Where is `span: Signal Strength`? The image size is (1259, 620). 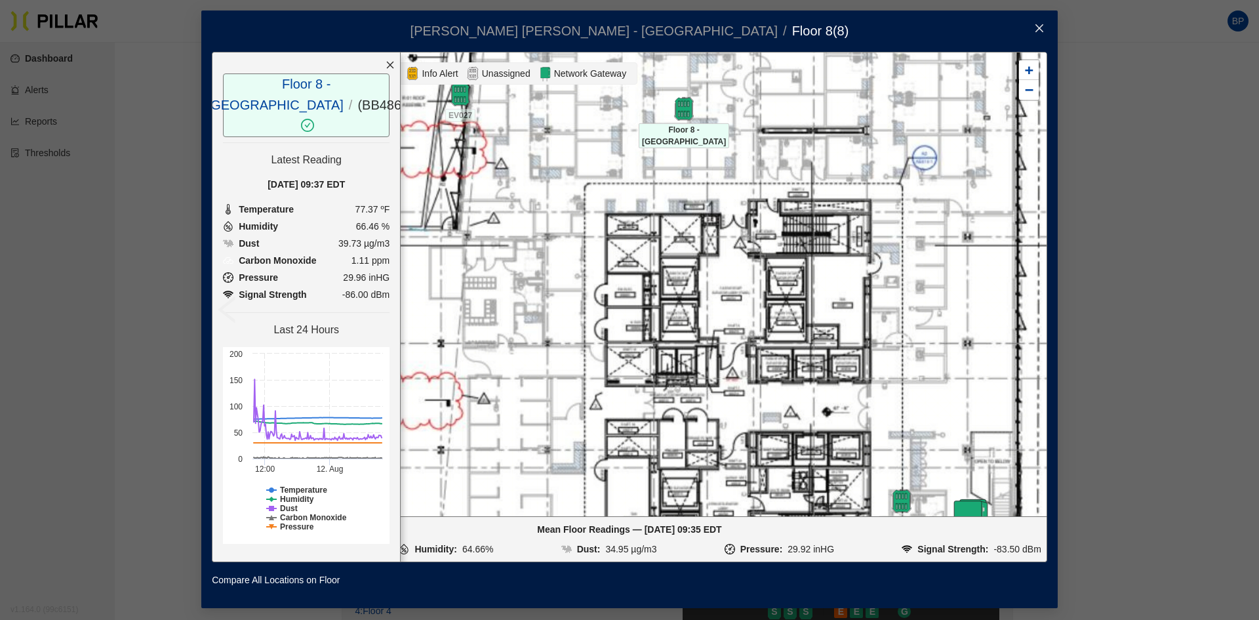
span: Signal Strength is located at coordinates (272, 294).